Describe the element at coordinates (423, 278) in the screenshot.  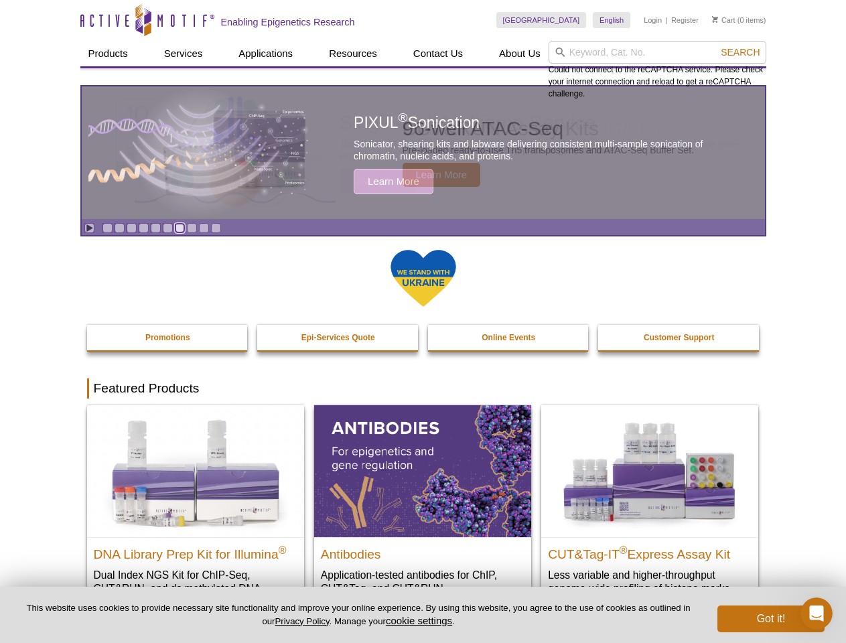
I see `img: We Stand With Ukraine` at that location.